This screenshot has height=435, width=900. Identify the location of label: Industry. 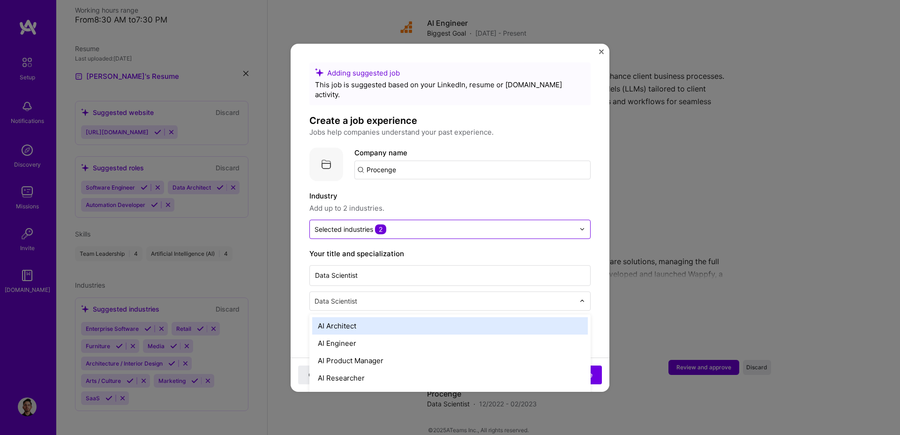
(450, 196).